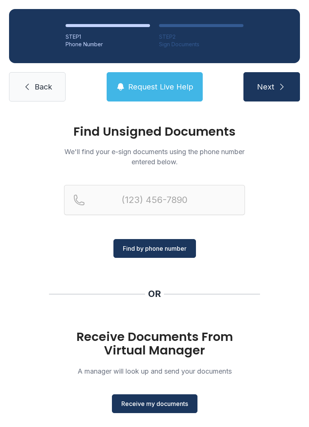  Describe the element at coordinates (265, 87) in the screenshot. I see `span: Next` at that location.